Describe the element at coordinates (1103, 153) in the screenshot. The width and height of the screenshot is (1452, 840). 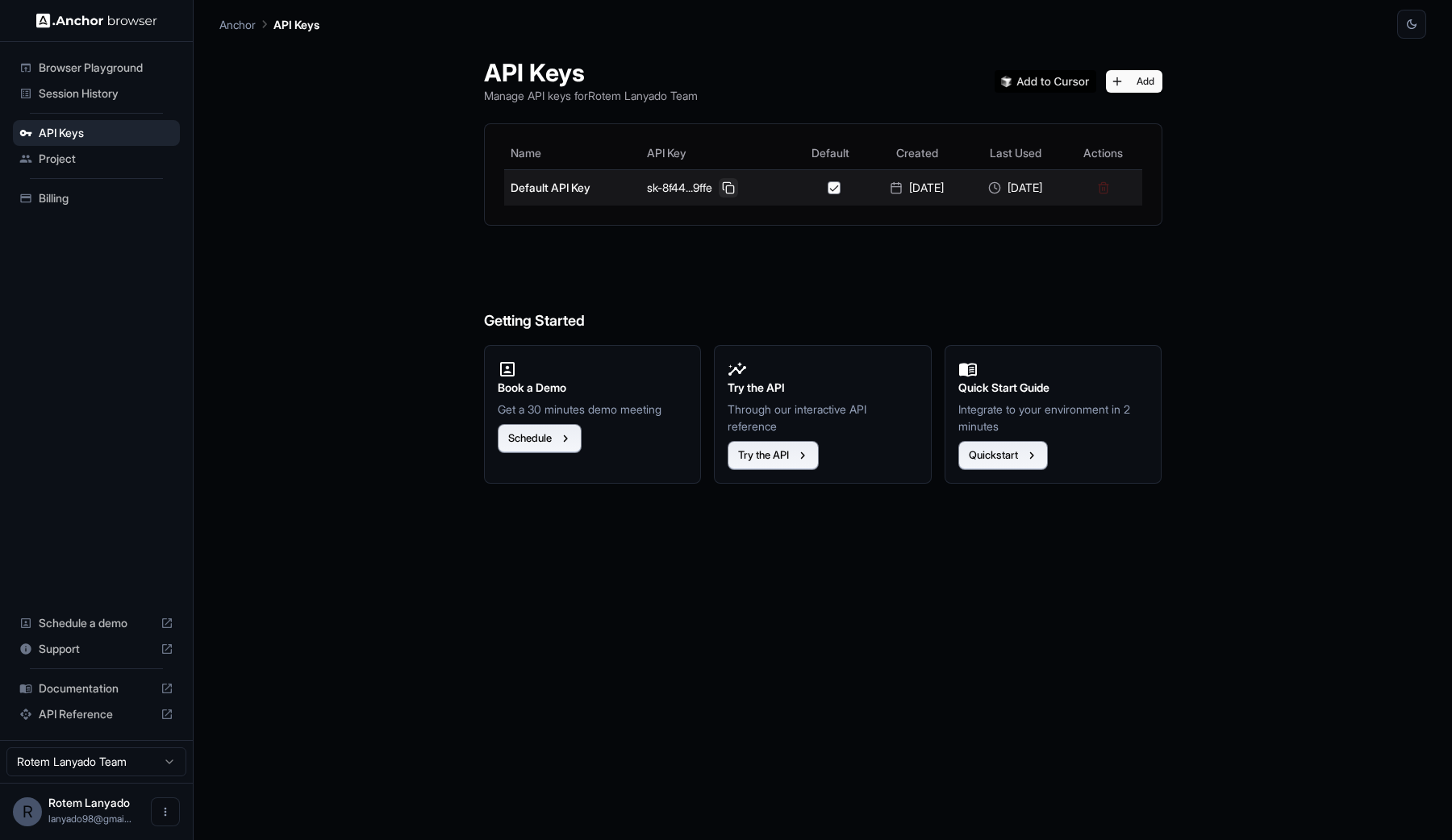
I see `th: Actions` at that location.